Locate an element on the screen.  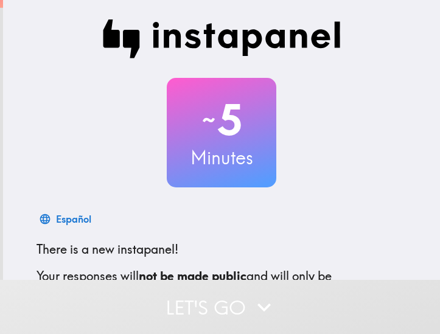
span: There is a new instapanel! is located at coordinates (107, 249).